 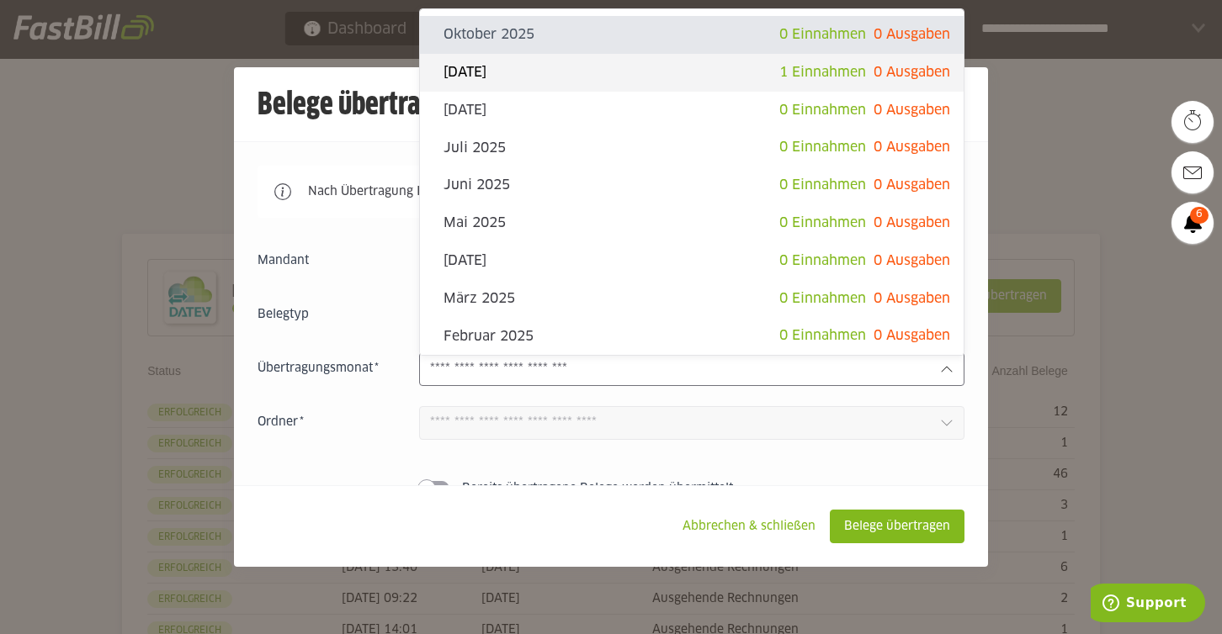 I want to click on a: 6, so click(x=1192, y=223).